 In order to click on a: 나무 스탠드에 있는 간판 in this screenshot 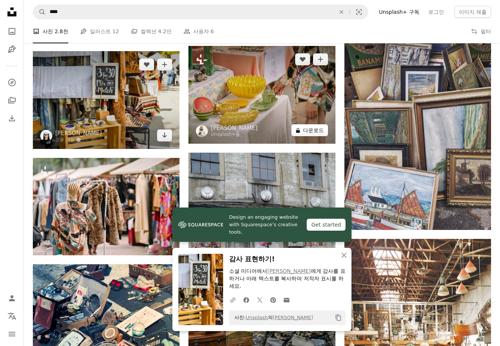, I will do `click(106, 100)`.